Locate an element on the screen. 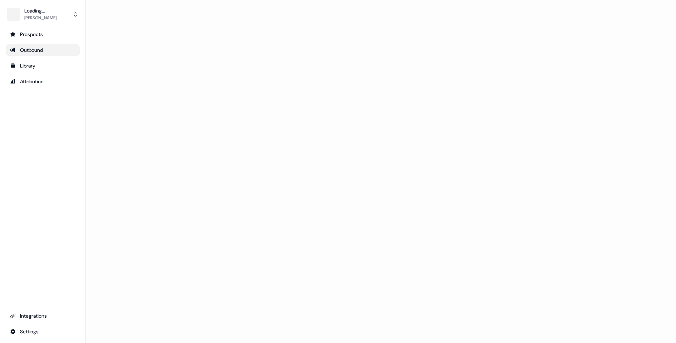 This screenshot has width=676, height=343. a: Go to prospects is located at coordinates (43, 34).